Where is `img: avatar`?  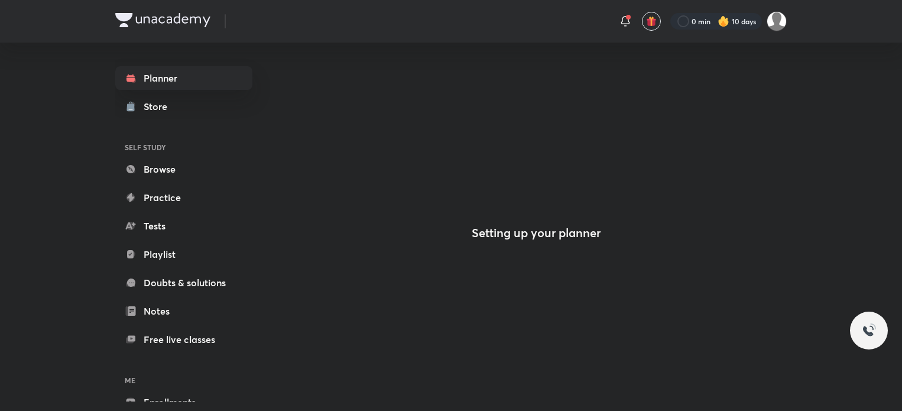 img: avatar is located at coordinates (651, 21).